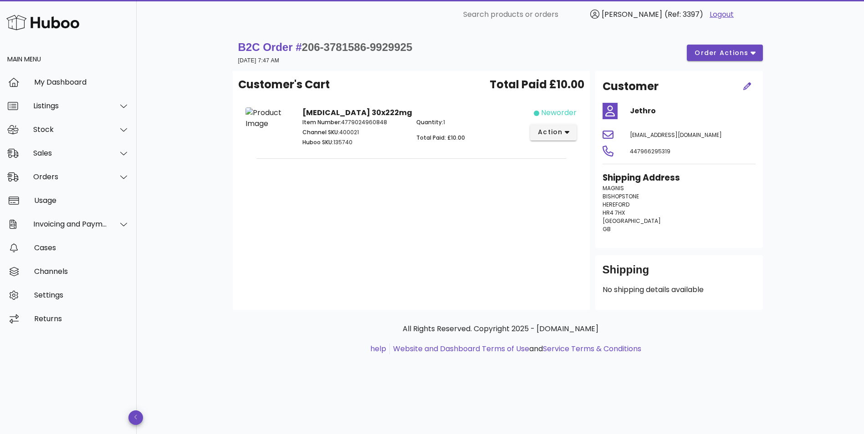 The image size is (864, 434). What do you see at coordinates (679, 178) in the screenshot?
I see `h3: Shipping Address` at bounding box center [679, 178].